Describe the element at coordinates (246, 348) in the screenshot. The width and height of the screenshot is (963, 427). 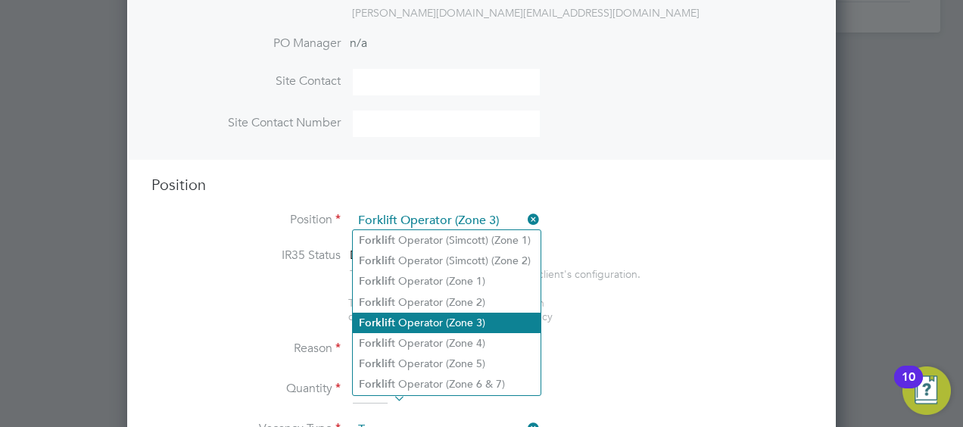
I see `label: Reason` at that location.